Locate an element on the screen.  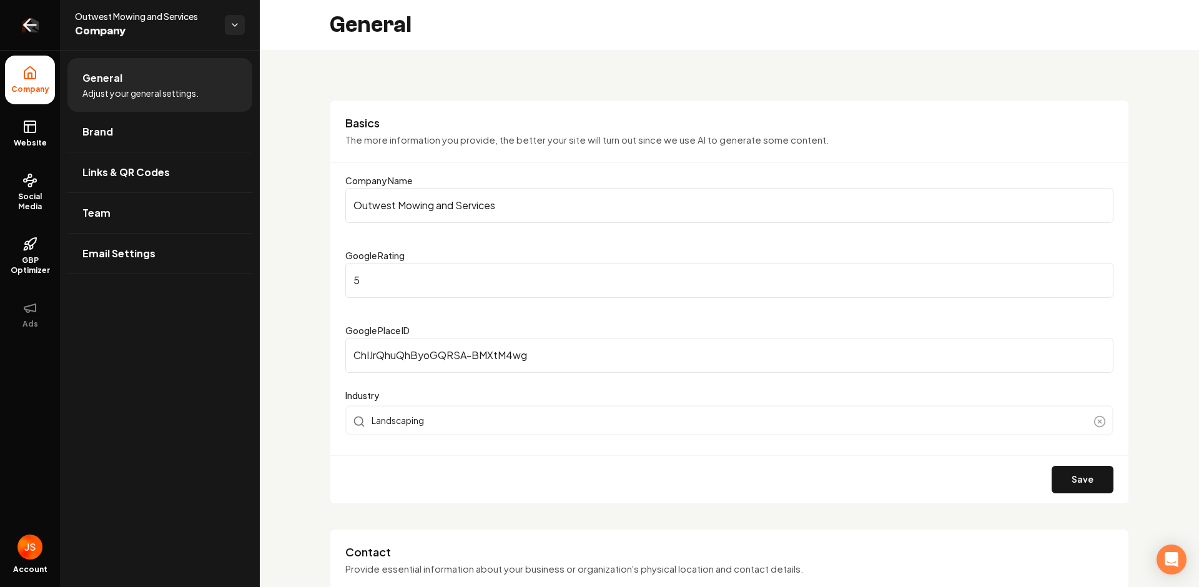
span: Adjust your general settings. is located at coordinates (140, 93).